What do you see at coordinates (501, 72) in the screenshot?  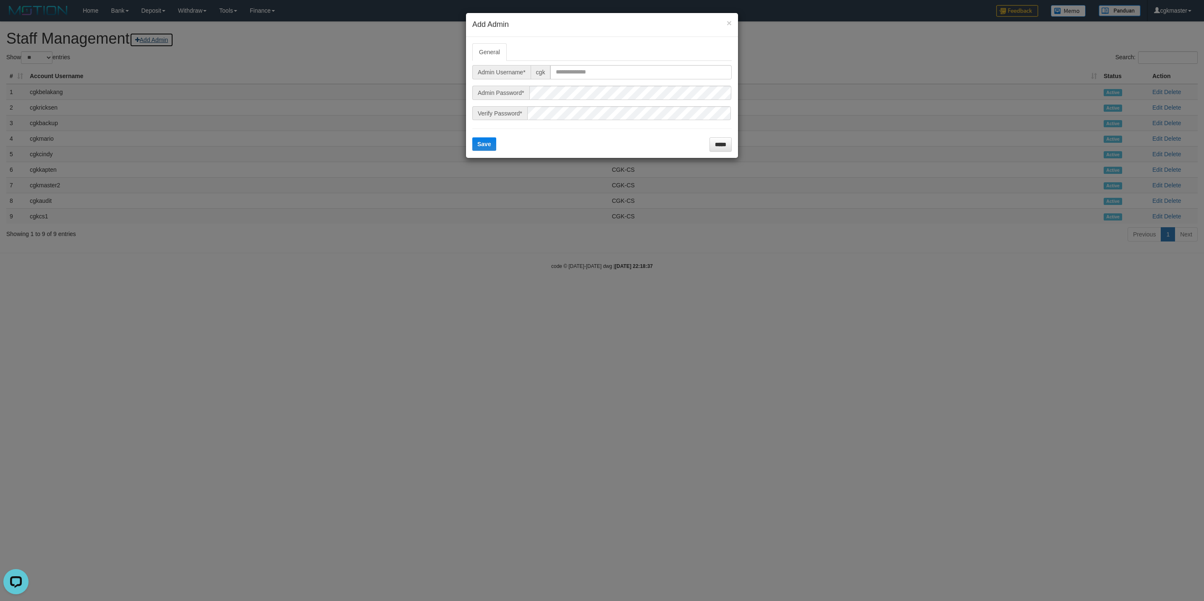 I see `span: Admin Username*` at bounding box center [501, 72].